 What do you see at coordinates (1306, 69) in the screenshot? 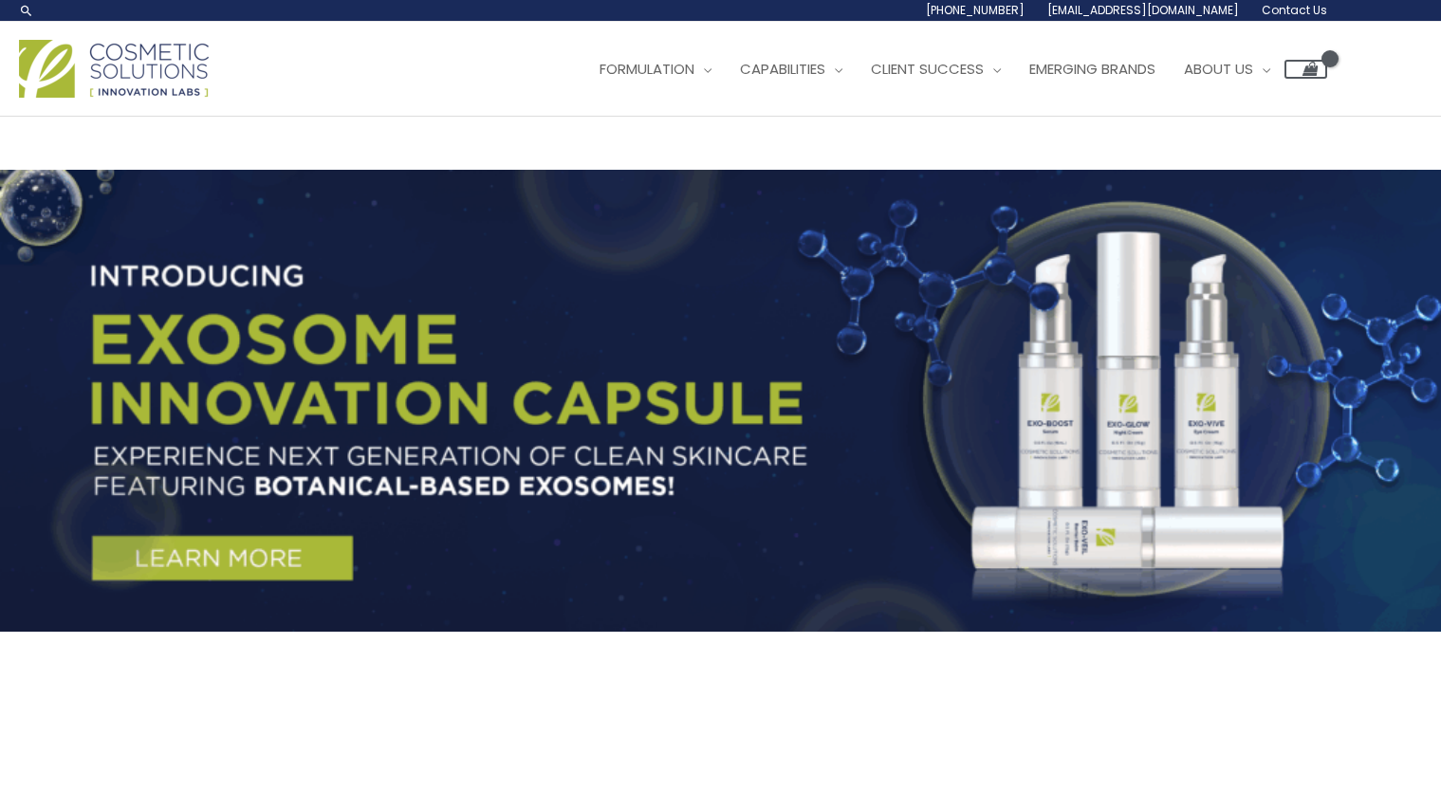
I see `a: View Shopping Cart, empty` at bounding box center [1306, 69].